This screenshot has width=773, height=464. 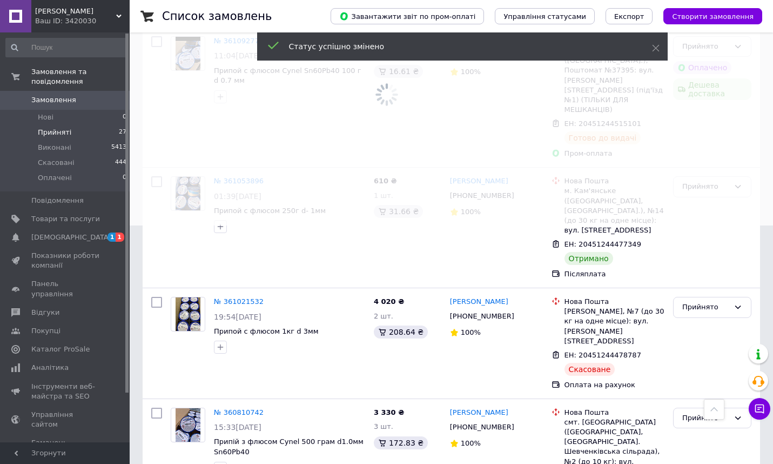 What do you see at coordinates (65, 447) in the screenshot?
I see `span: Гаманець компанії` at bounding box center [65, 447].